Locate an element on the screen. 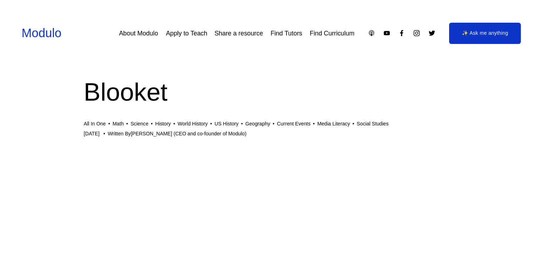  a: Media Literacy is located at coordinates (334, 124).